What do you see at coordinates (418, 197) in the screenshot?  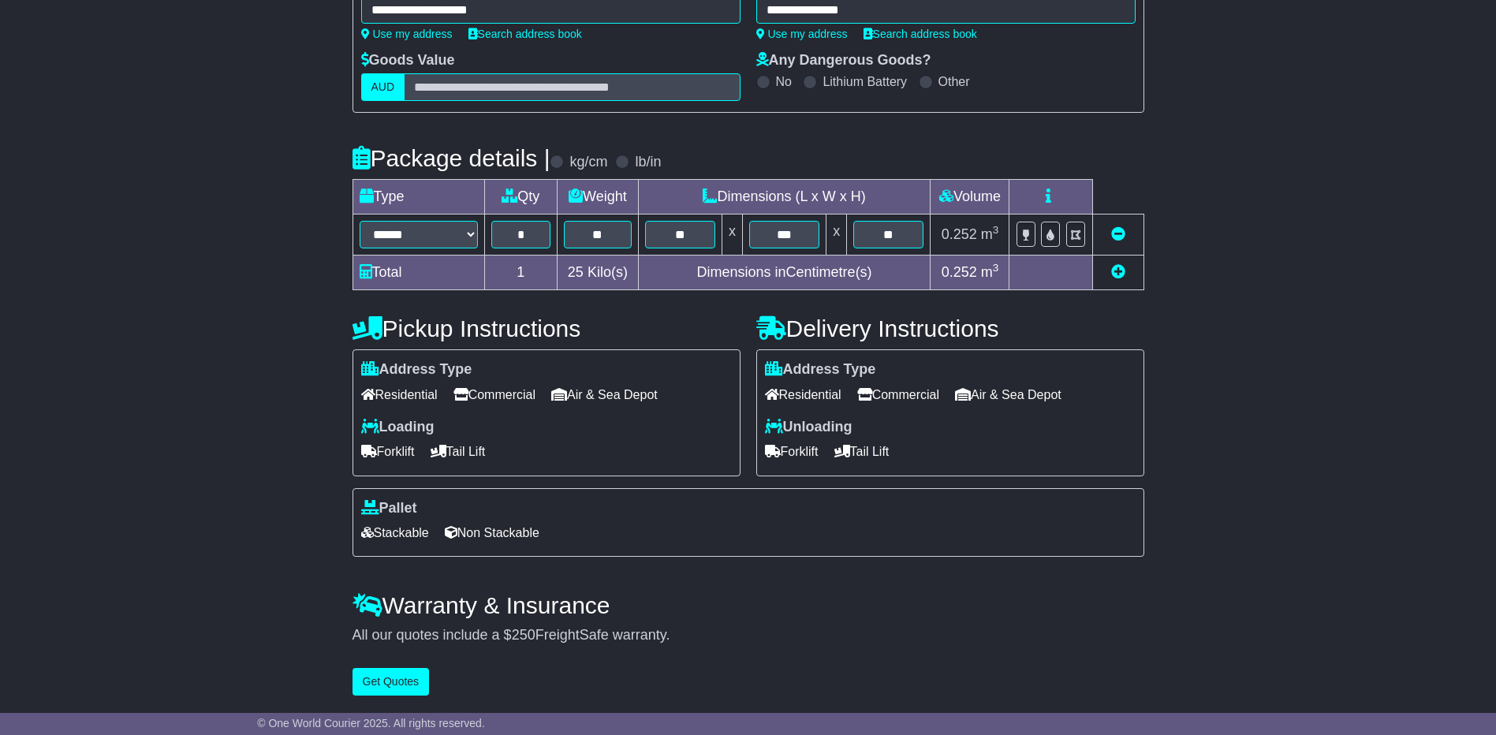 I see `td: Type` at bounding box center [418, 197].